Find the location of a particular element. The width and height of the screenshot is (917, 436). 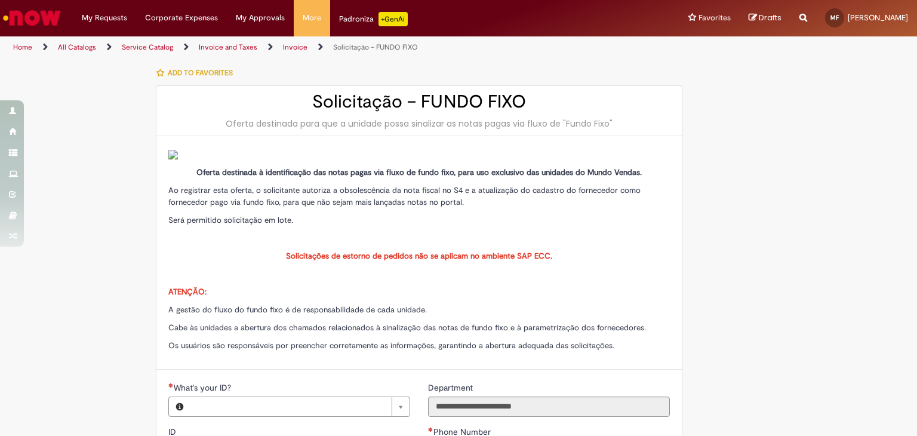

a: Invoice and Taxes is located at coordinates (228, 47).